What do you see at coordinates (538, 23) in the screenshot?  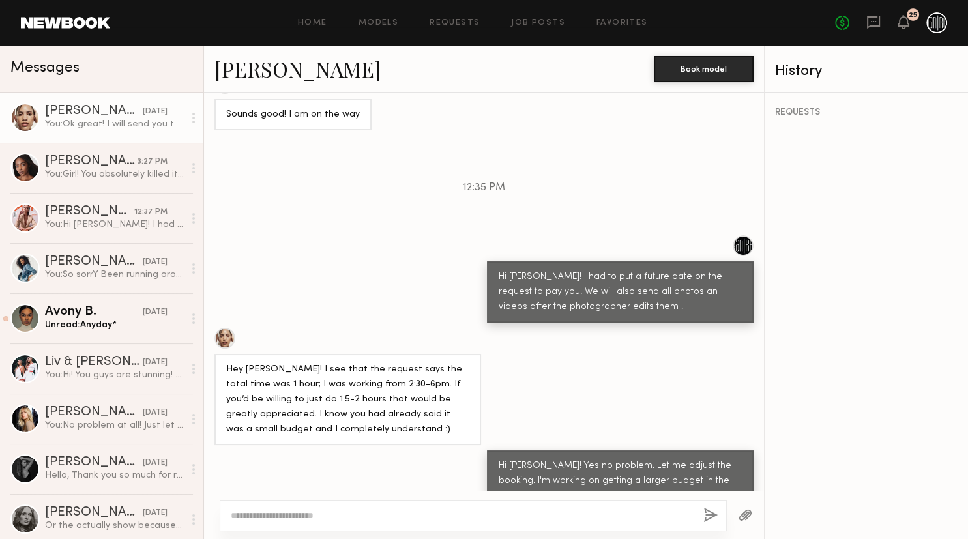 I see `a: Job Posts` at bounding box center [538, 23].